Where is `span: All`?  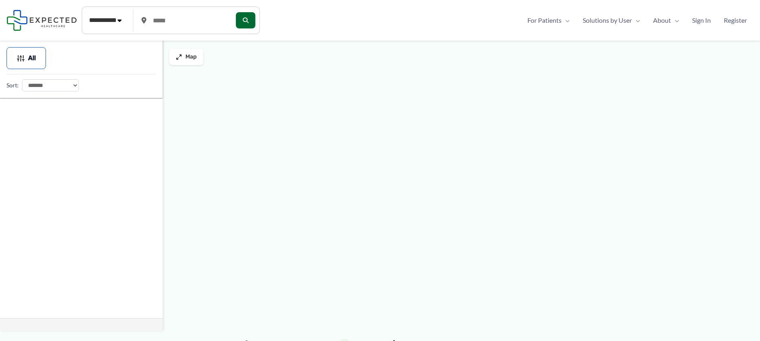 span: All is located at coordinates (32, 58).